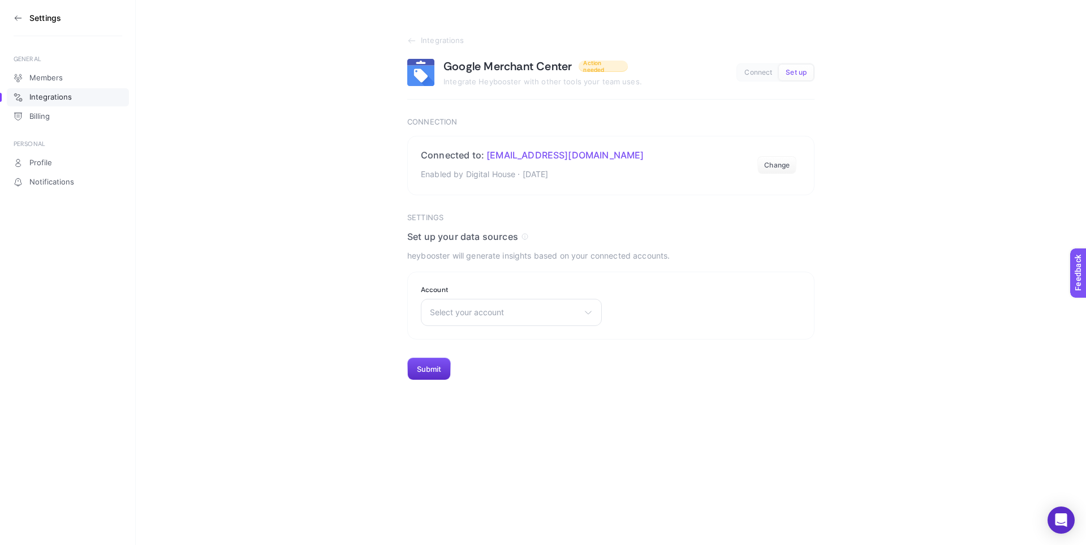  Describe the element at coordinates (463, 236) in the screenshot. I see `span: Set up your data sources` at that location.